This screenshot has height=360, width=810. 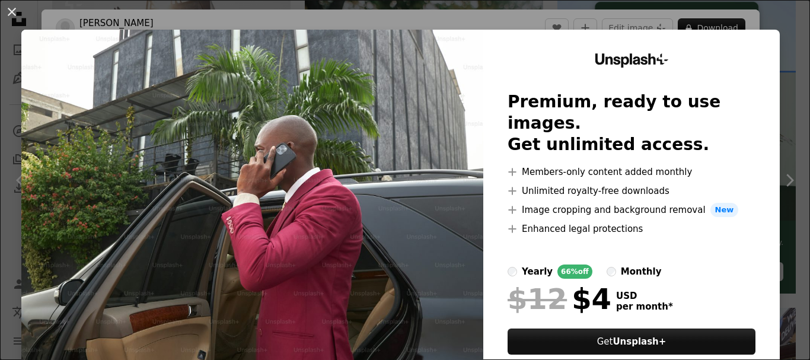 I want to click on div: yearly, so click(x=537, y=272).